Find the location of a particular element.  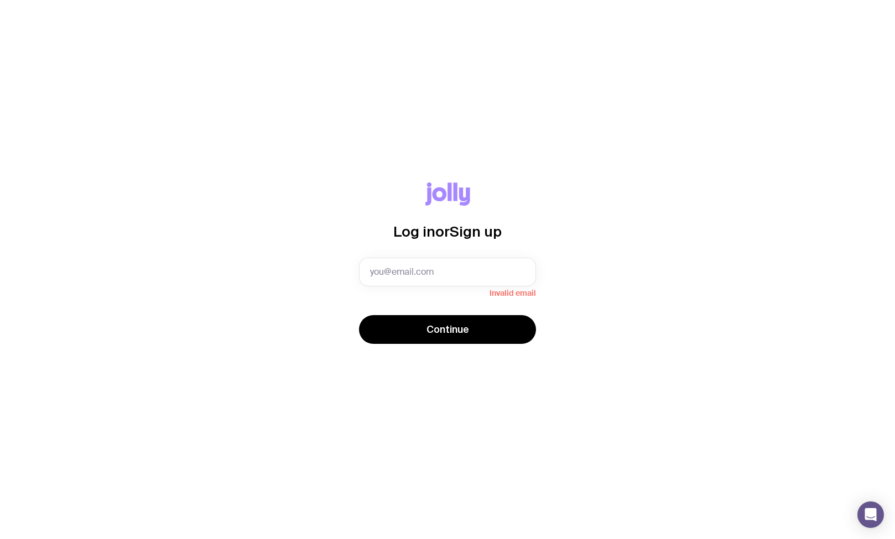

span: or is located at coordinates (443, 231).